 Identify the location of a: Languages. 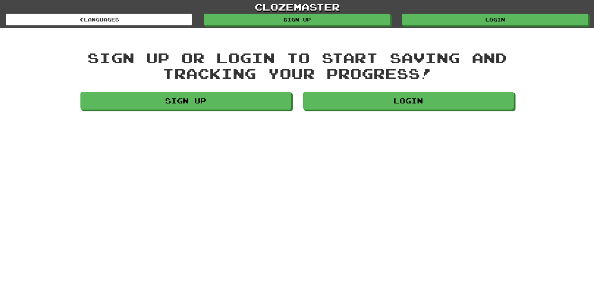
(99, 20).